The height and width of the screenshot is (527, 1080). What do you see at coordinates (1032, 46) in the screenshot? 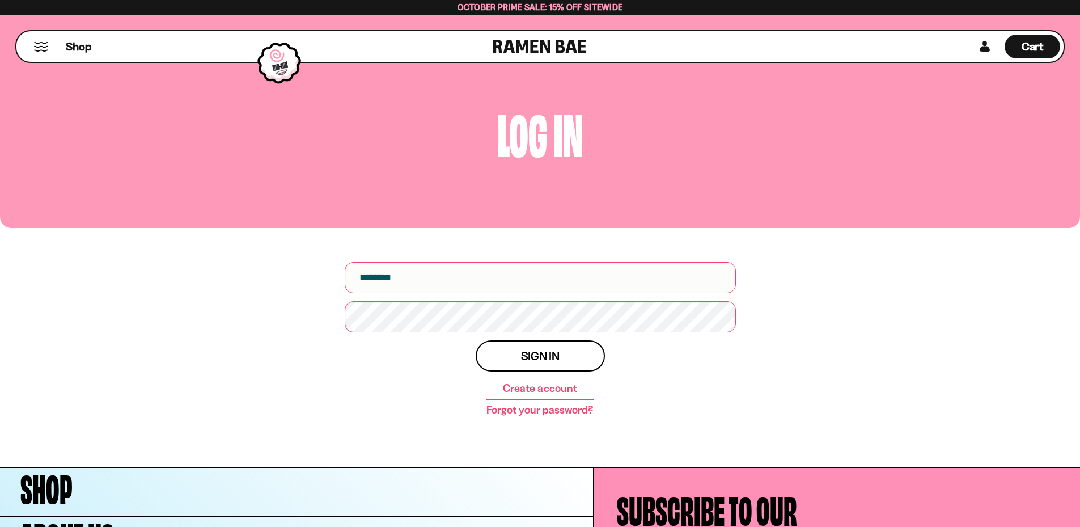
I see `div: Cart` at bounding box center [1032, 46].